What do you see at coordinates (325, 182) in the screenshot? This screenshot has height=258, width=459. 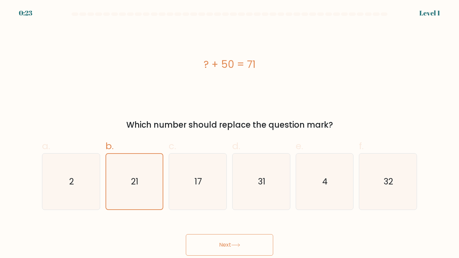 I see `text: 4` at bounding box center [325, 182].